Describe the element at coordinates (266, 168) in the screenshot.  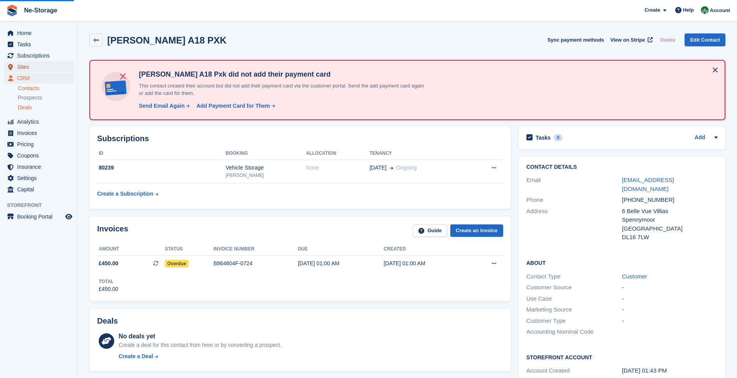
I see `div: Vehicle Storage` at that location.